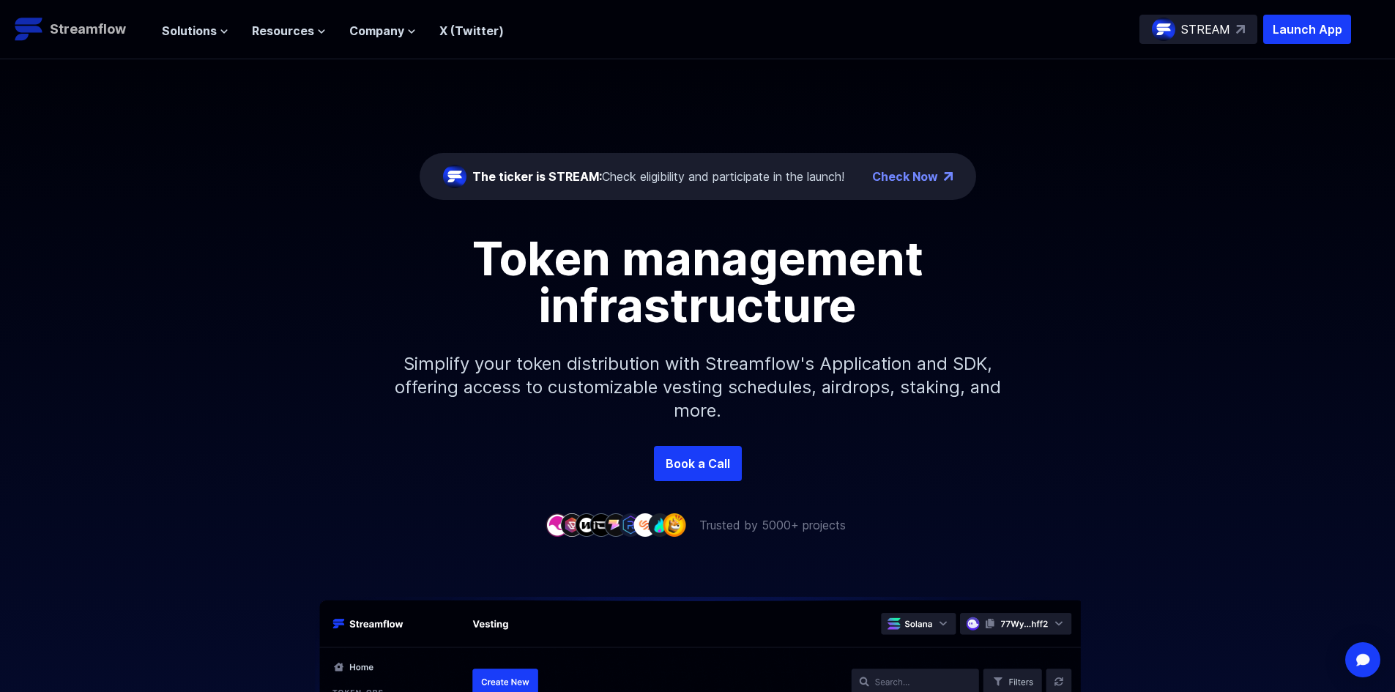 The height and width of the screenshot is (692, 1395). Describe the element at coordinates (88, 29) in the screenshot. I see `p: Streamflow` at that location.